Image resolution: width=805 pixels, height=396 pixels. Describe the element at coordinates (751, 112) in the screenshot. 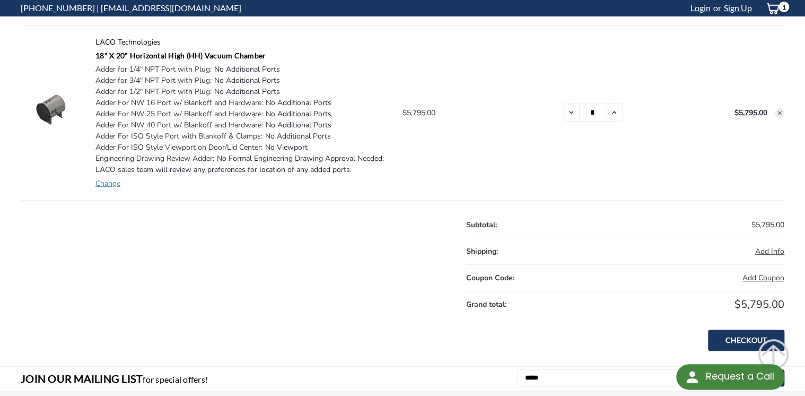

I see `strong: $5,795.00` at that location.